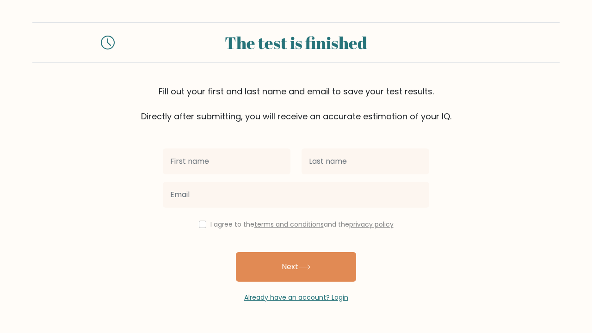  I want to click on input: First name, so click(227, 161).